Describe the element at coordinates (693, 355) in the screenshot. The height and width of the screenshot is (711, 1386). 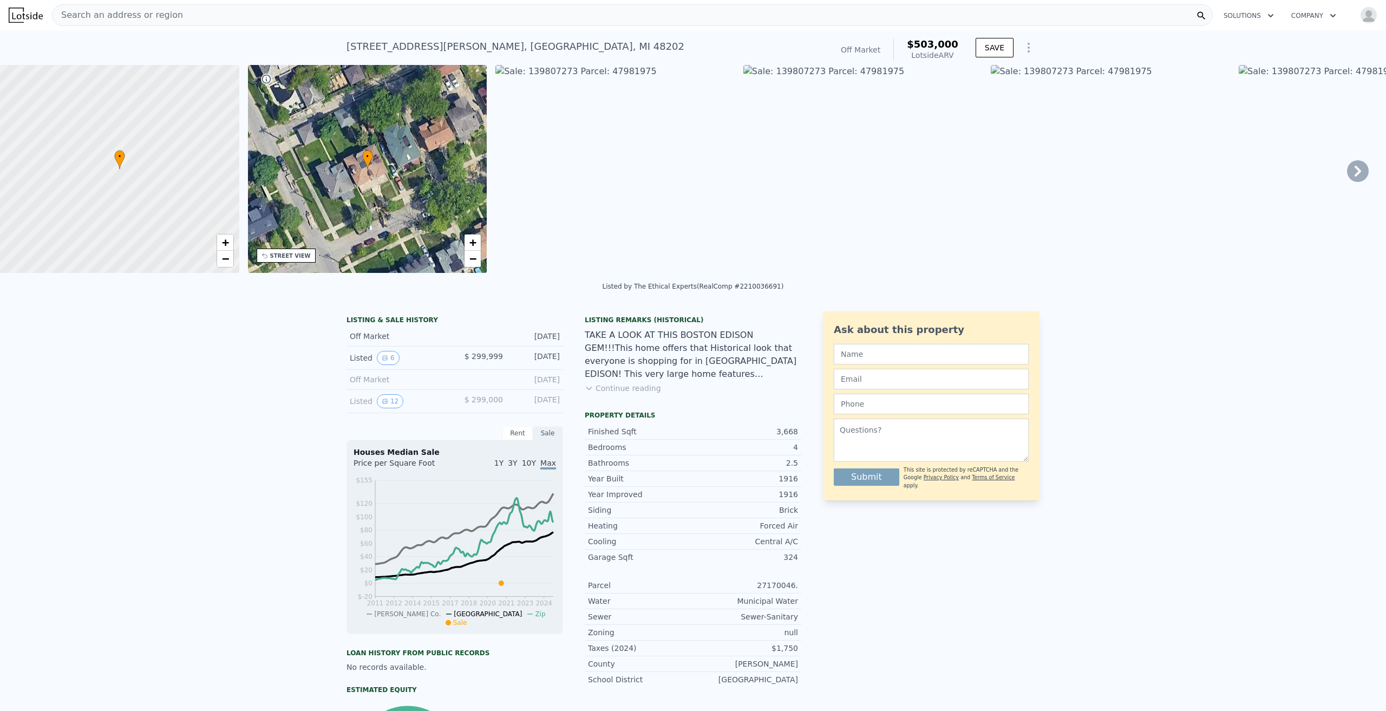
I see `div: TAKE A LOOK AT THIS BOSTON EDISON GEM!!!This home offers that Historical look that everyone is sh...` at that location.